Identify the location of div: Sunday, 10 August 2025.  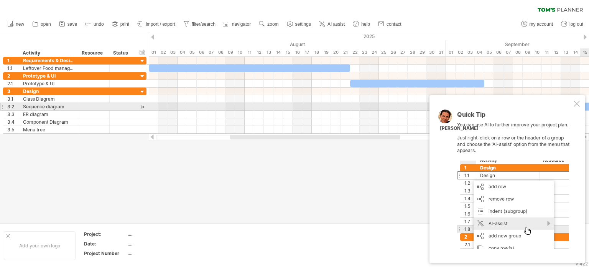
(240, 52).